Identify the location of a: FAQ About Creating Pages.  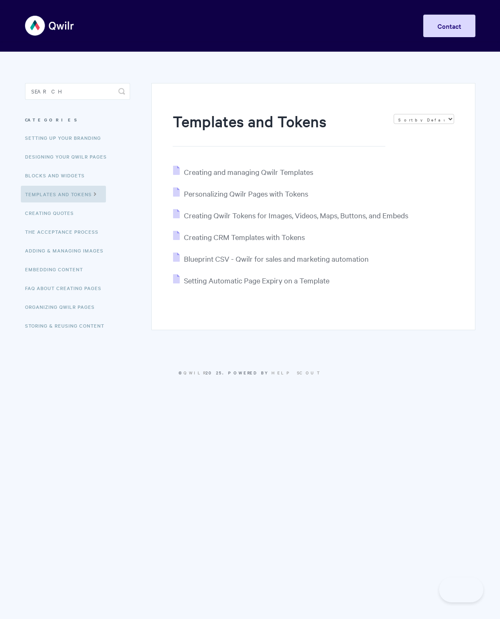
(66, 288).